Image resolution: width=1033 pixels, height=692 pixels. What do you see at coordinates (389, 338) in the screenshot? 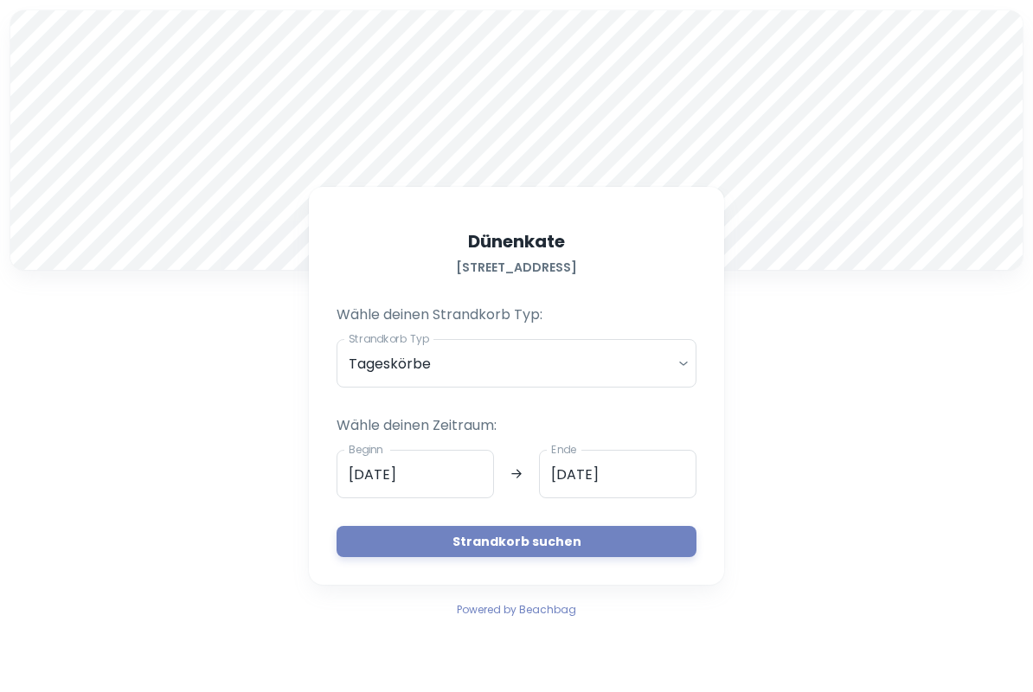
I see `label: Strandkorb Typ` at bounding box center [389, 338].